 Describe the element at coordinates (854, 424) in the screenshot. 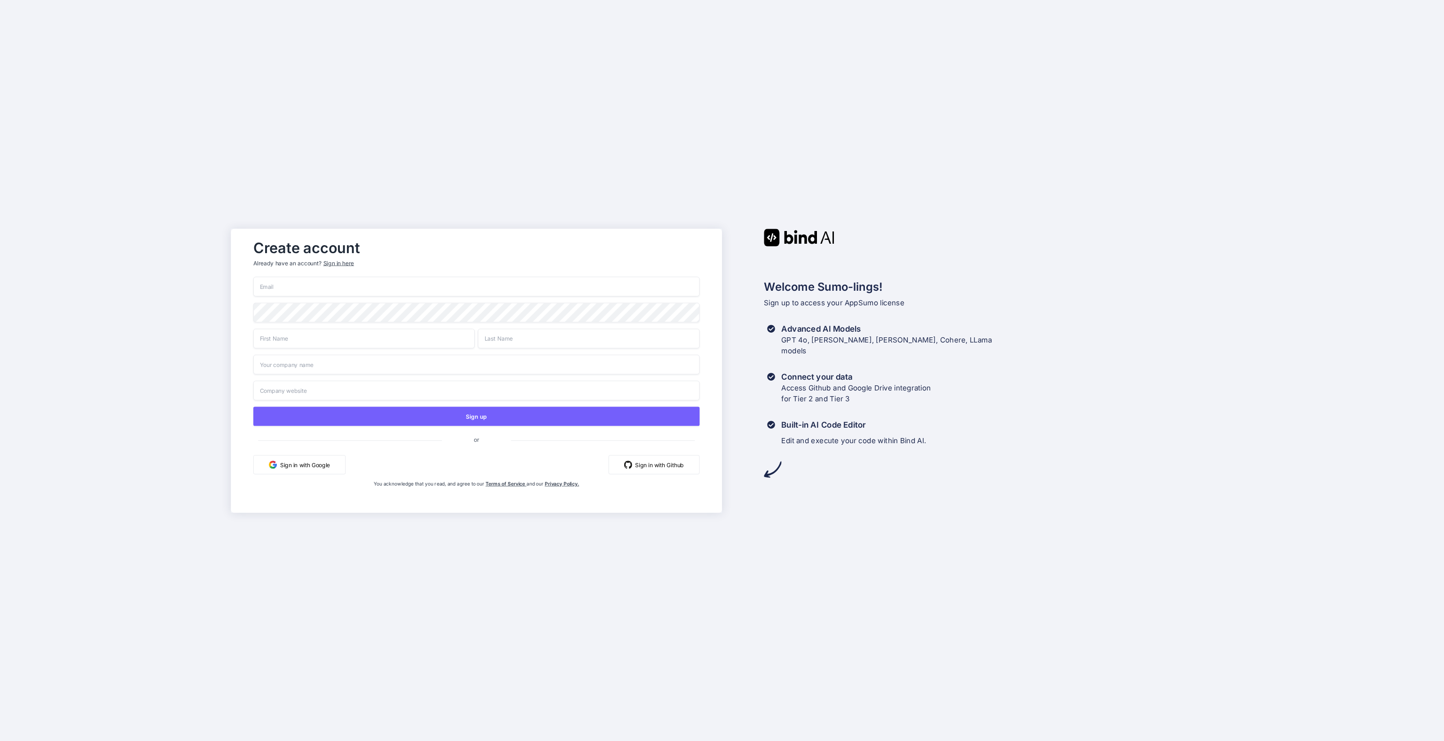

I see `h3: Built-in AI Code Editor` at that location.